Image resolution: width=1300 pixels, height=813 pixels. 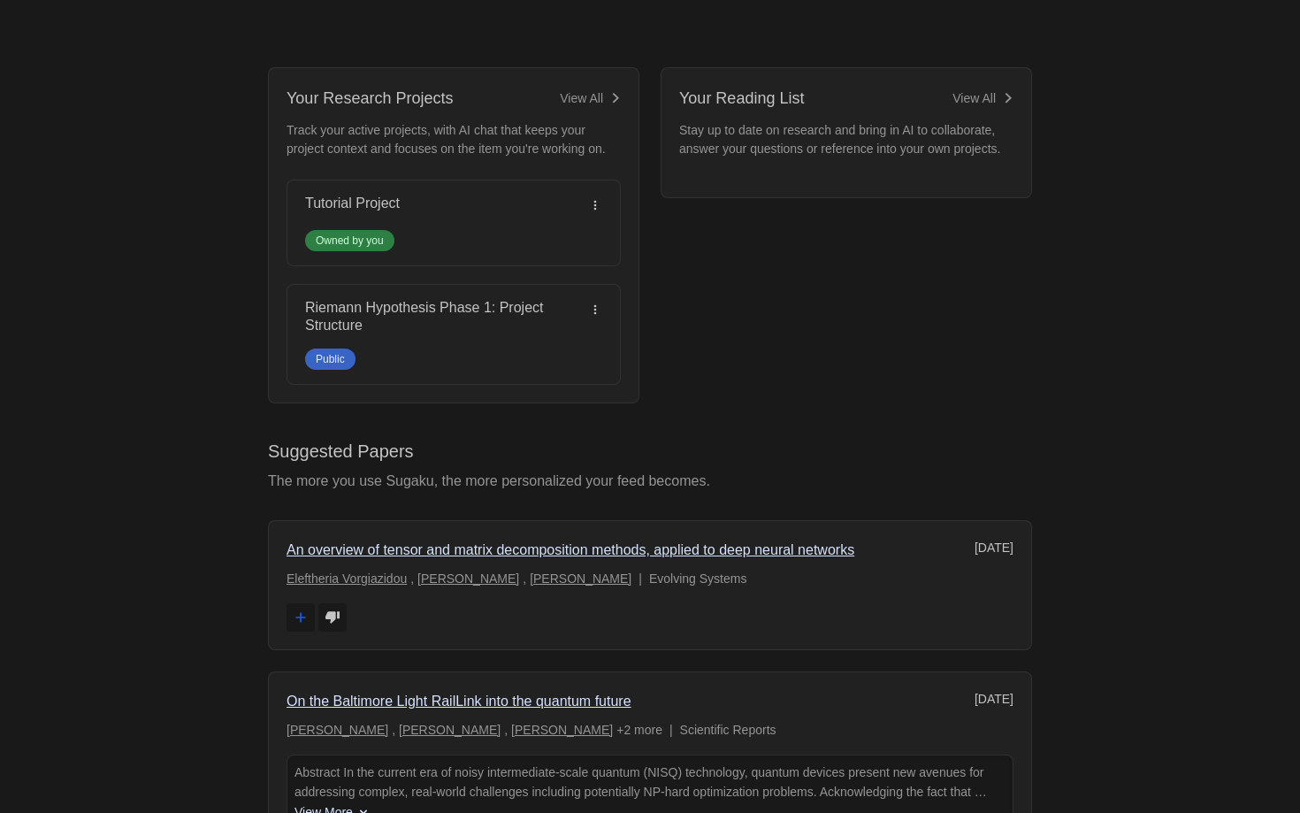 What do you see at coordinates (347, 579) in the screenshot?
I see `a: Eleftheria Vorgiazidou` at bounding box center [347, 579].